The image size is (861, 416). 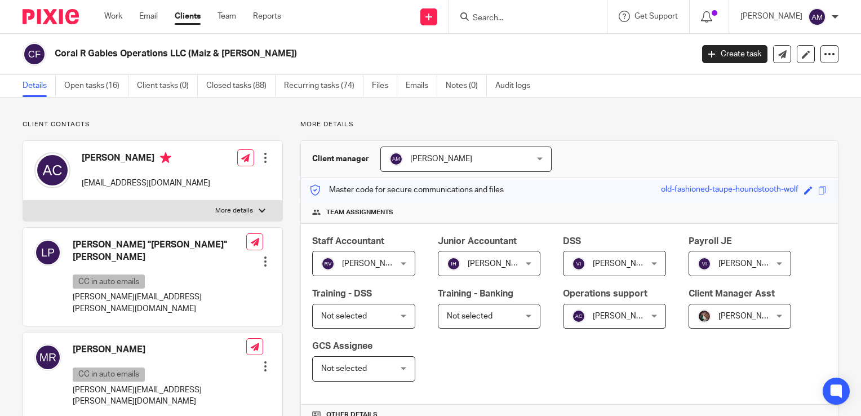 What do you see at coordinates (167, 86) in the screenshot?
I see `a: Client tasks (0)` at bounding box center [167, 86].